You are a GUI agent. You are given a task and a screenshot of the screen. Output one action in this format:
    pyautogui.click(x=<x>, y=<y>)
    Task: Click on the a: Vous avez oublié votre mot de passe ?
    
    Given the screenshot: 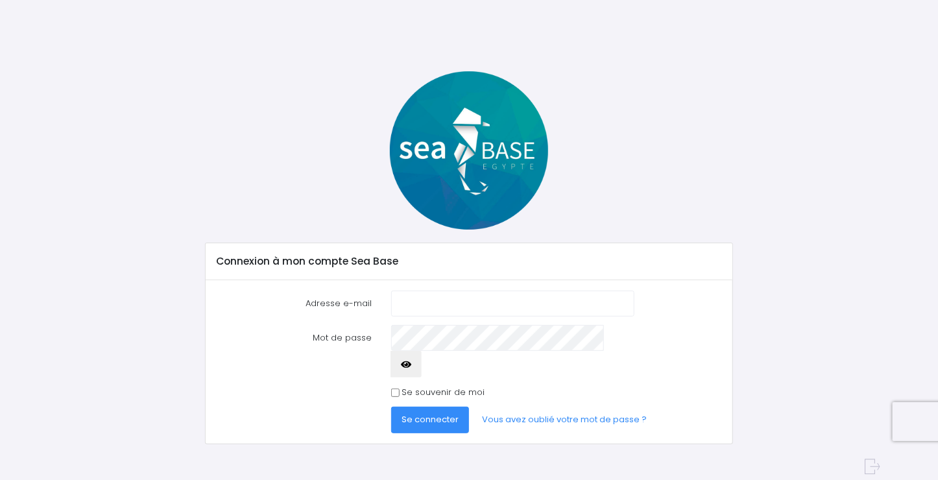 What is the action you would take?
    pyautogui.click(x=565, y=420)
    